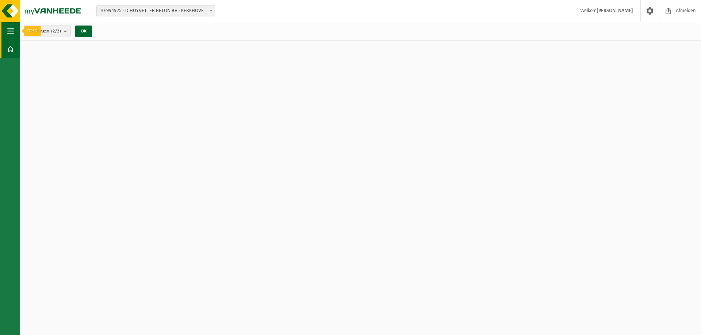 The width and height of the screenshot is (701, 335). What do you see at coordinates (155, 11) in the screenshot?
I see `span: 10-994925 - D'HUYVETTER BETON BV - KERKHOVE` at bounding box center [155, 11].